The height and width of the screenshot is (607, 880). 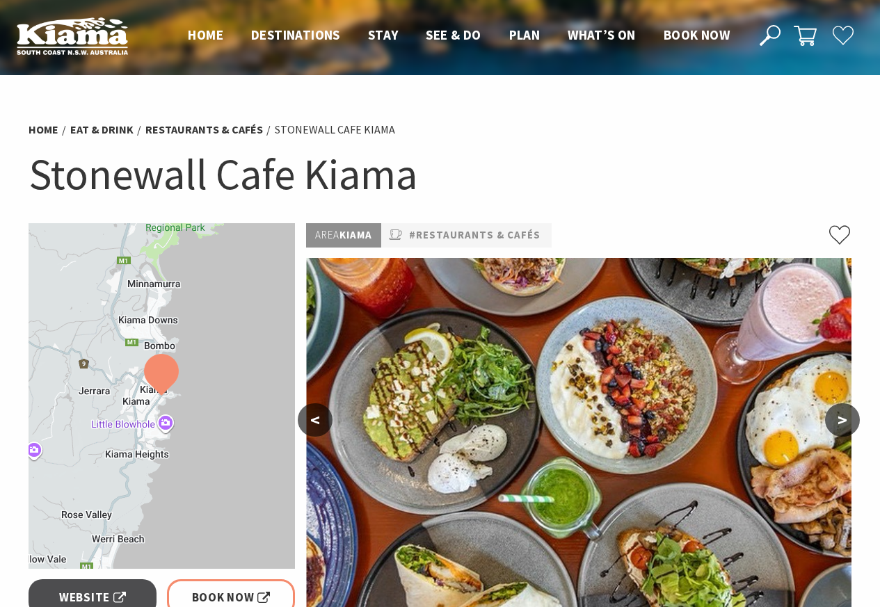 What do you see at coordinates (440, 174) in the screenshot?
I see `h1: Stonewall Cafe Kiama` at bounding box center [440, 174].